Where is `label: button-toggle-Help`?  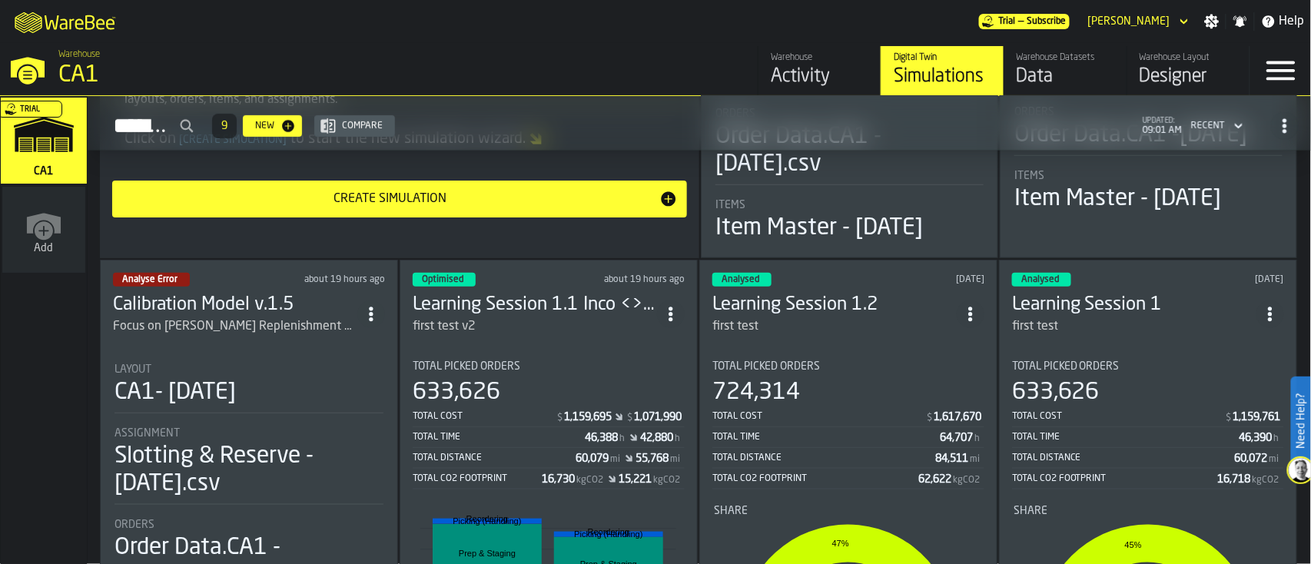 label: button-toggle-Help is located at coordinates (1282, 22).